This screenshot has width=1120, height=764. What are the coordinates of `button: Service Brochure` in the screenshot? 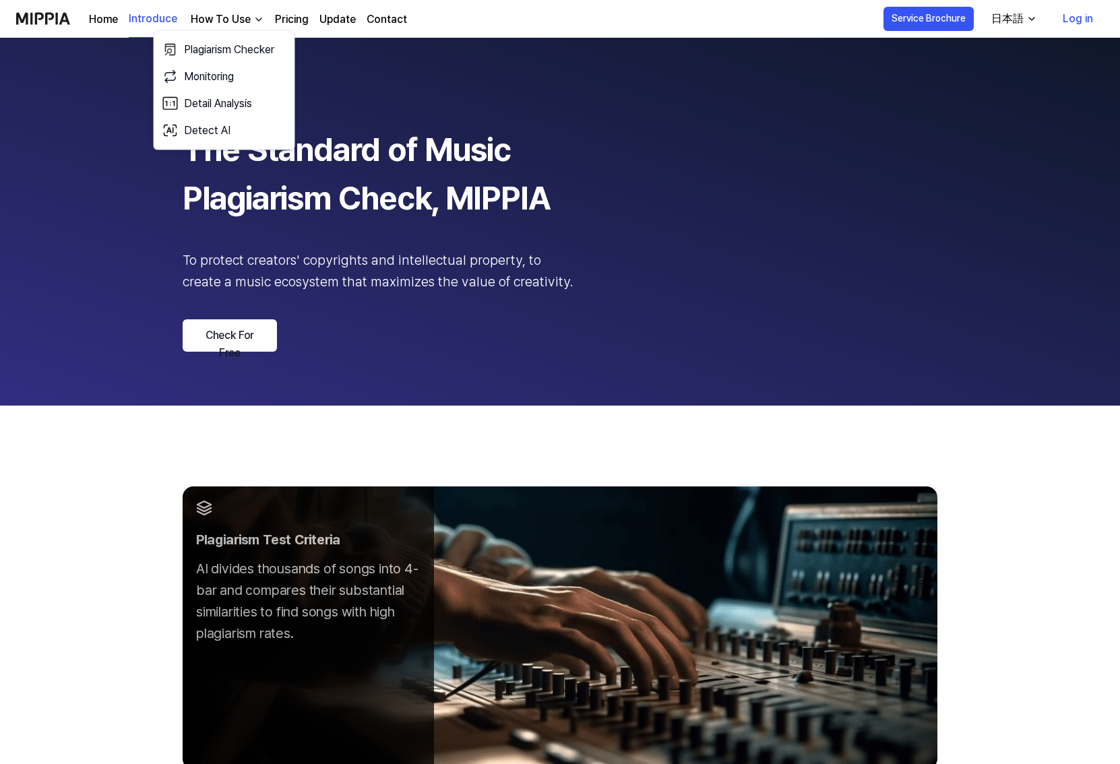 It's located at (928, 19).